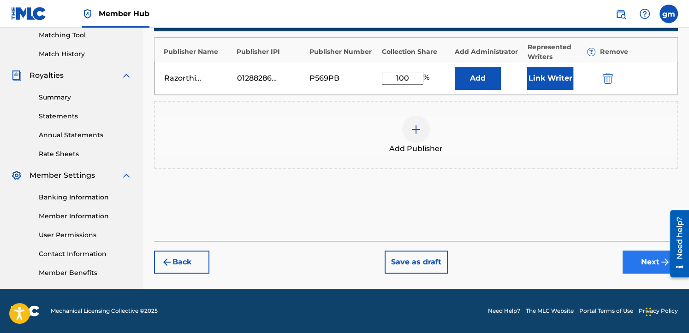 The height and width of the screenshot is (333, 689). I want to click on a: Annual Statements, so click(85, 135).